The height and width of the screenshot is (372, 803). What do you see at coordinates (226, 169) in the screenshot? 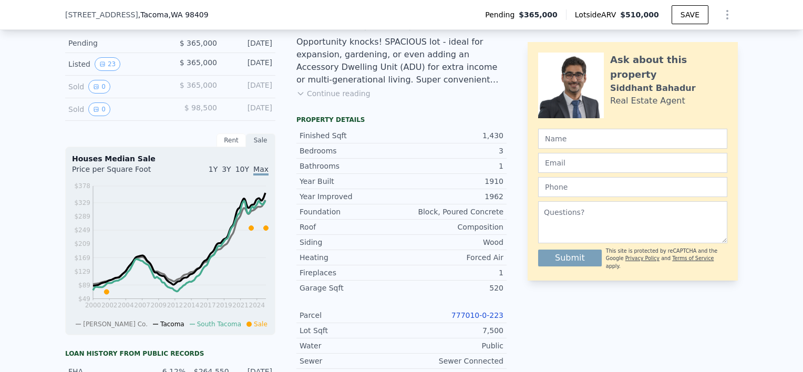
I see `span: 3Y` at bounding box center [226, 169].